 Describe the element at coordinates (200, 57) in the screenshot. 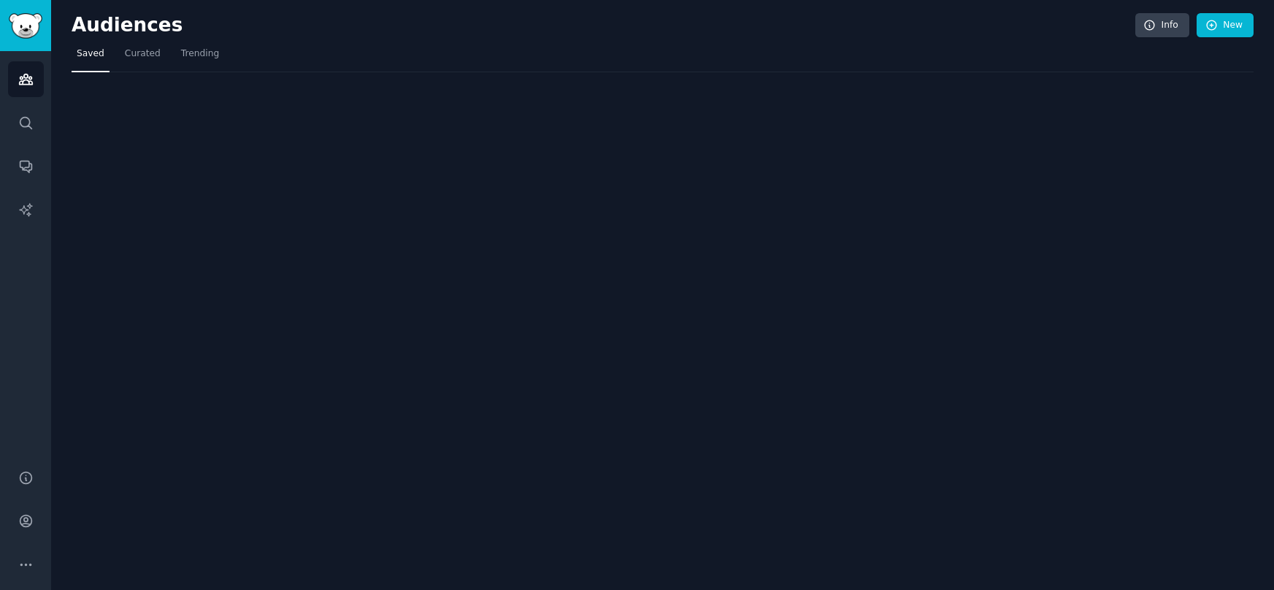

I see `a: Trending` at that location.